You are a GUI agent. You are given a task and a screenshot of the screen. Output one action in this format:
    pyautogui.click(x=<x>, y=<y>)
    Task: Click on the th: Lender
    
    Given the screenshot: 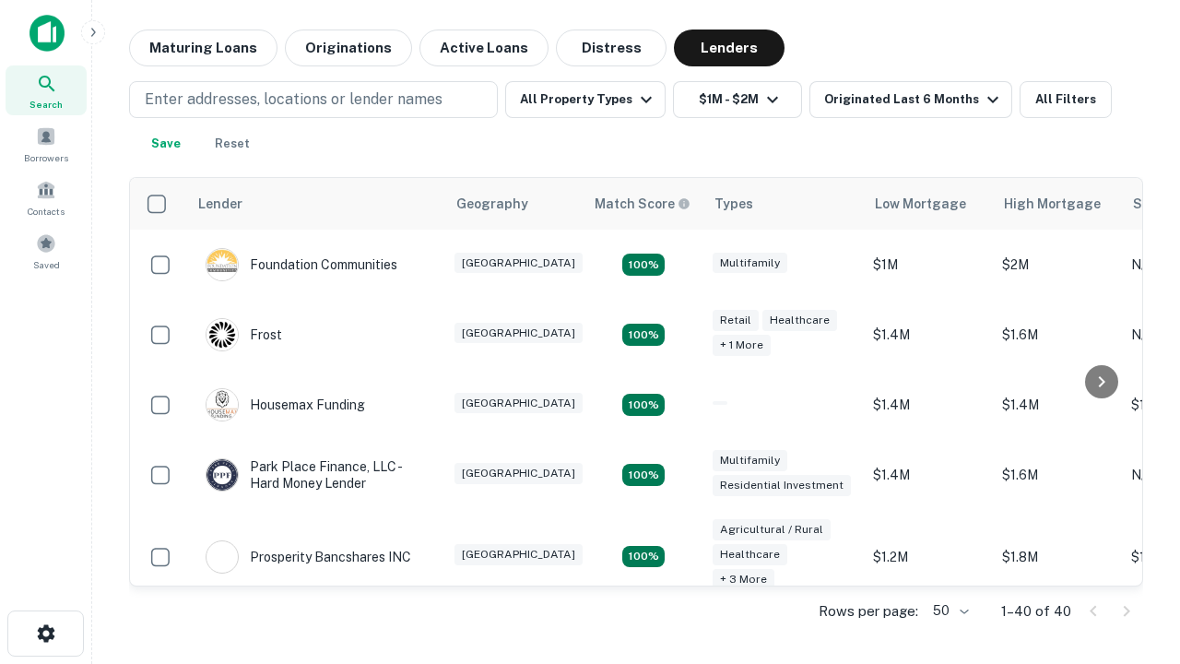 What is the action you would take?
    pyautogui.click(x=316, y=204)
    